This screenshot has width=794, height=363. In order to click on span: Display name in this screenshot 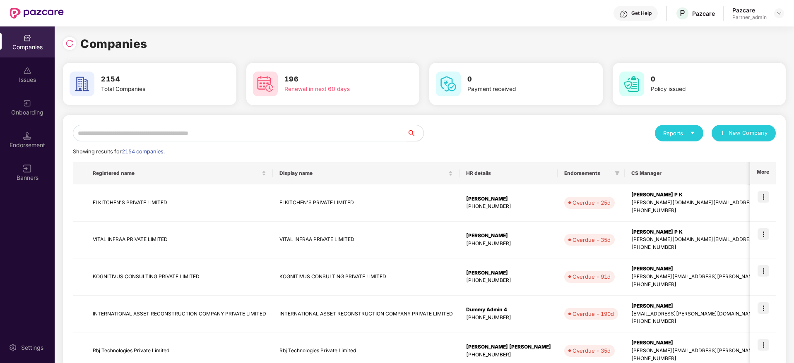, I will do `click(363, 173)`.